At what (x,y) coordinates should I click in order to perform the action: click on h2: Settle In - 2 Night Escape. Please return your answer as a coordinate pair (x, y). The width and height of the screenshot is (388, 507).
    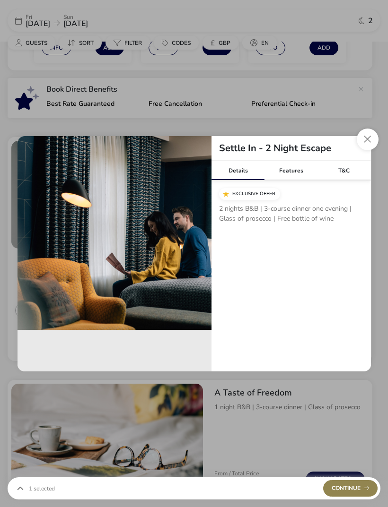
    Looking at the image, I should click on (275, 148).